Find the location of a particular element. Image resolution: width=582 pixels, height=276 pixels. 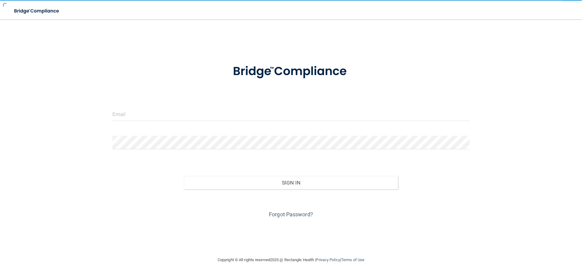

div: Copyright © All rights reserved 2025 @ Rectangle Health | | is located at coordinates (291, 260).